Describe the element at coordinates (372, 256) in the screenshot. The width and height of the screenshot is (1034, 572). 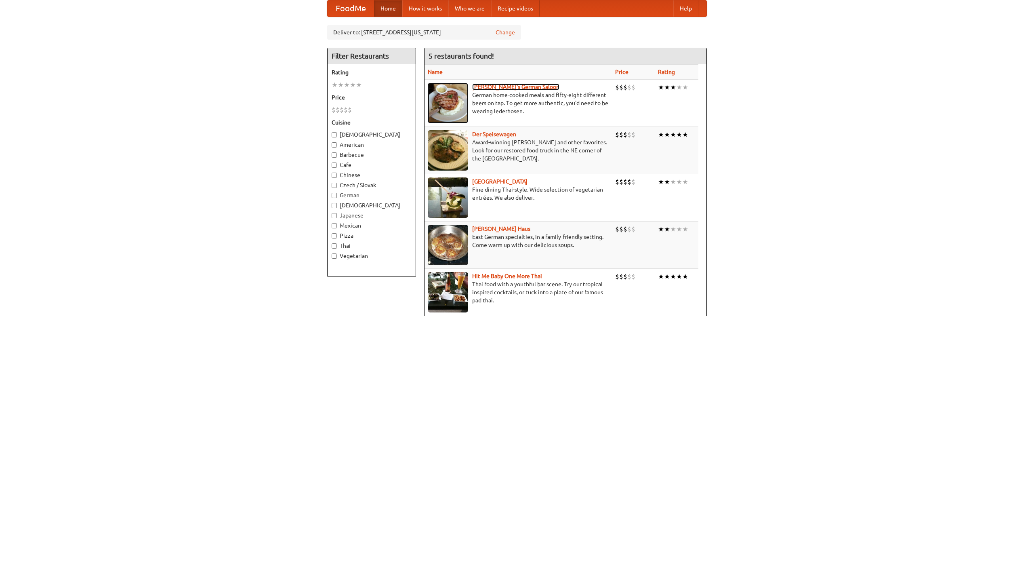
I see `label: Vegetarian` at that location.